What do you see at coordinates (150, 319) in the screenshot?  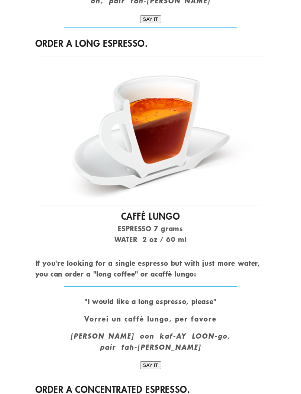 I see `p: Vorrei un caffè lungo, per favore` at bounding box center [150, 319].